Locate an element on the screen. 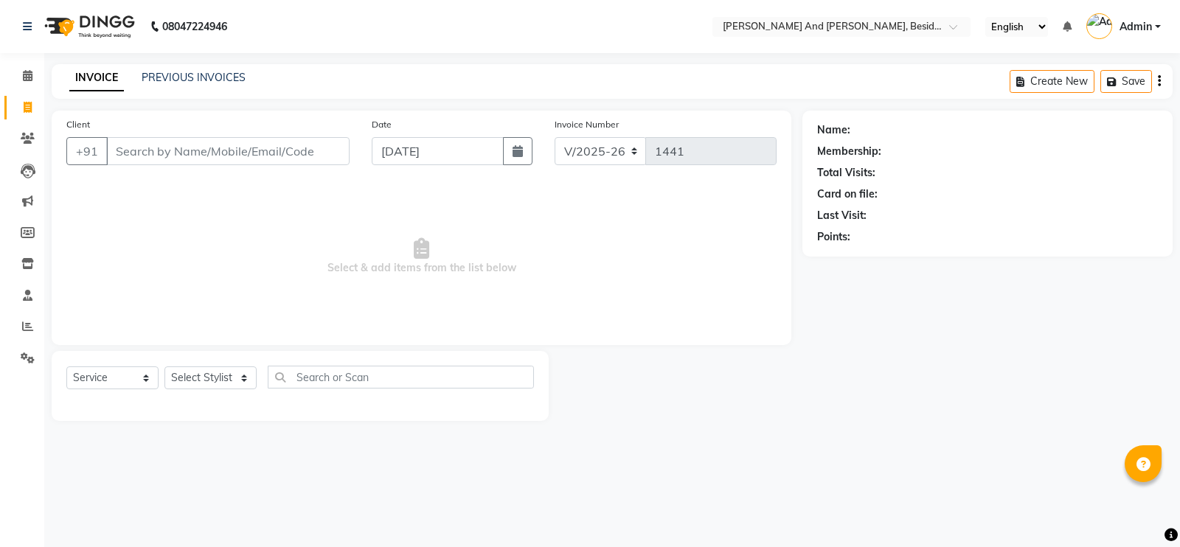 The width and height of the screenshot is (1180, 547). input: Search by Name/Mobile/Email/Code is located at coordinates (228, 151).